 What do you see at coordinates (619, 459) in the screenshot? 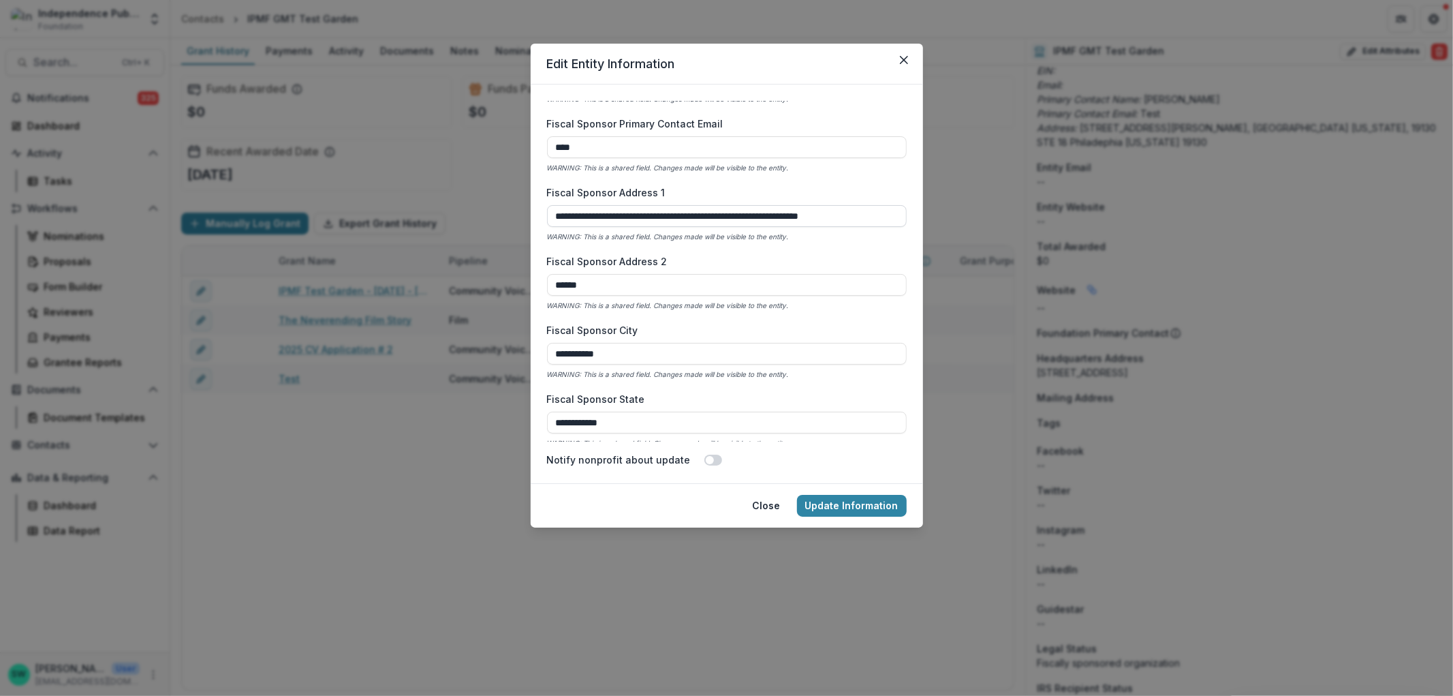
I see `label: Notify nonprofit about update` at bounding box center [619, 459].